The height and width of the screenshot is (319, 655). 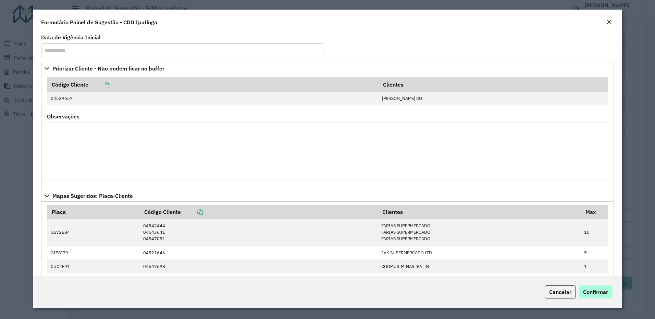 I want to click on h4: Formulário Painel de Sugestão - CDD Ipatinga, so click(x=99, y=22).